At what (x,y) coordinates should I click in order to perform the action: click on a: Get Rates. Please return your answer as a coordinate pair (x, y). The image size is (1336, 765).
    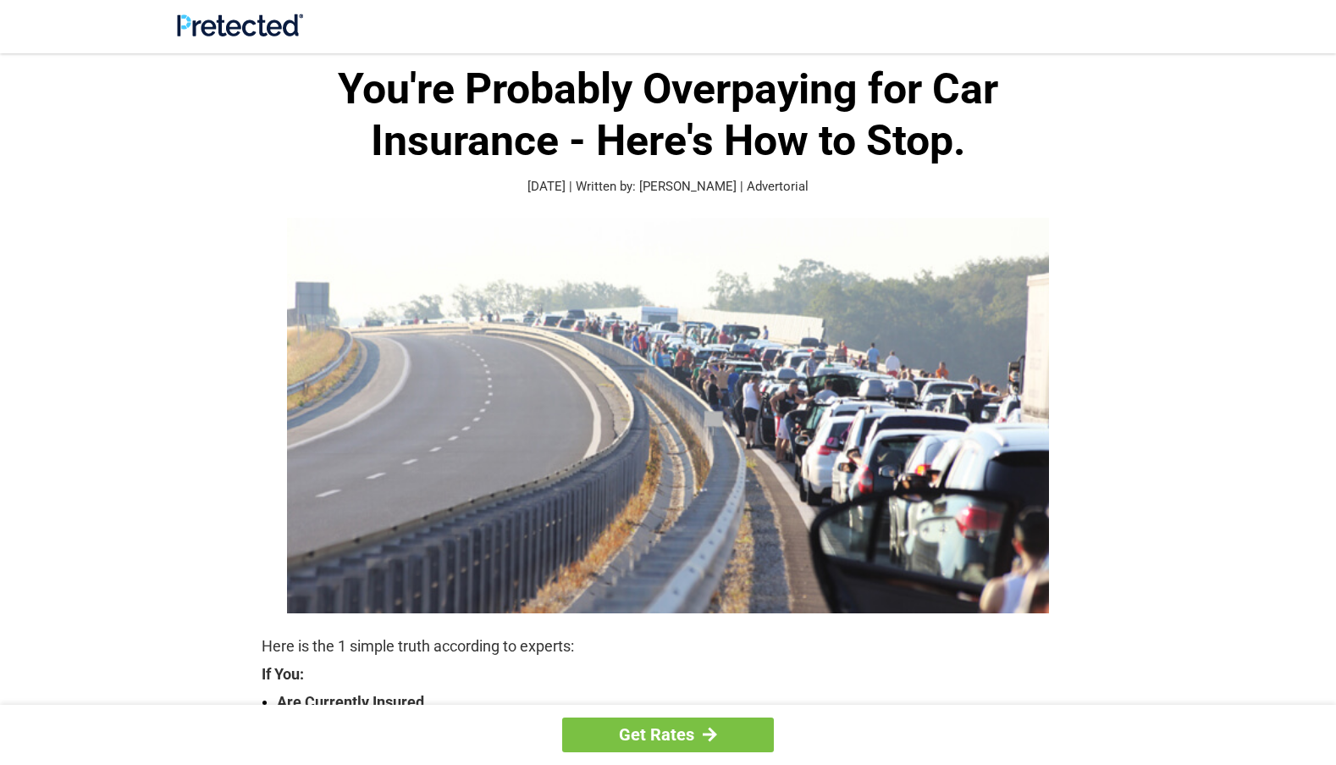
    Looking at the image, I should click on (668, 734).